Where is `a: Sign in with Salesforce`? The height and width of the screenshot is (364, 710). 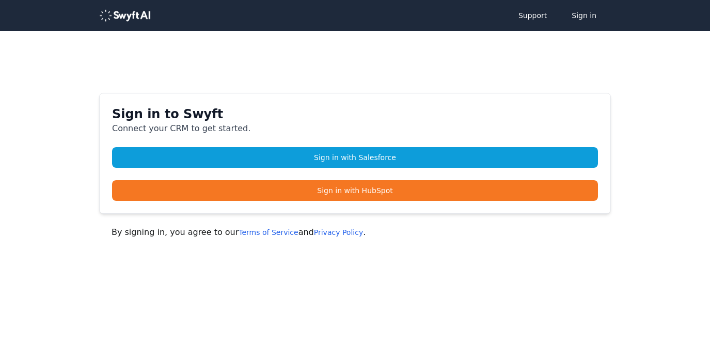
a: Sign in with Salesforce is located at coordinates (355, 158).